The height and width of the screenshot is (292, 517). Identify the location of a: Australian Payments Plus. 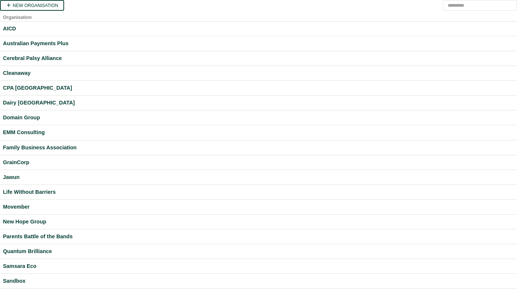
(258, 43).